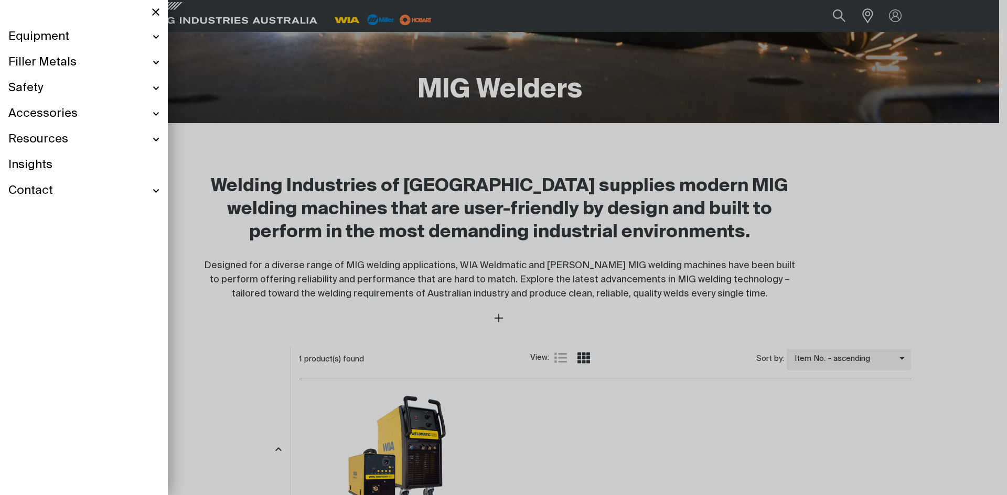 The width and height of the screenshot is (1007, 495). Describe the element at coordinates (84, 139) in the screenshot. I see `a: Resources` at that location.